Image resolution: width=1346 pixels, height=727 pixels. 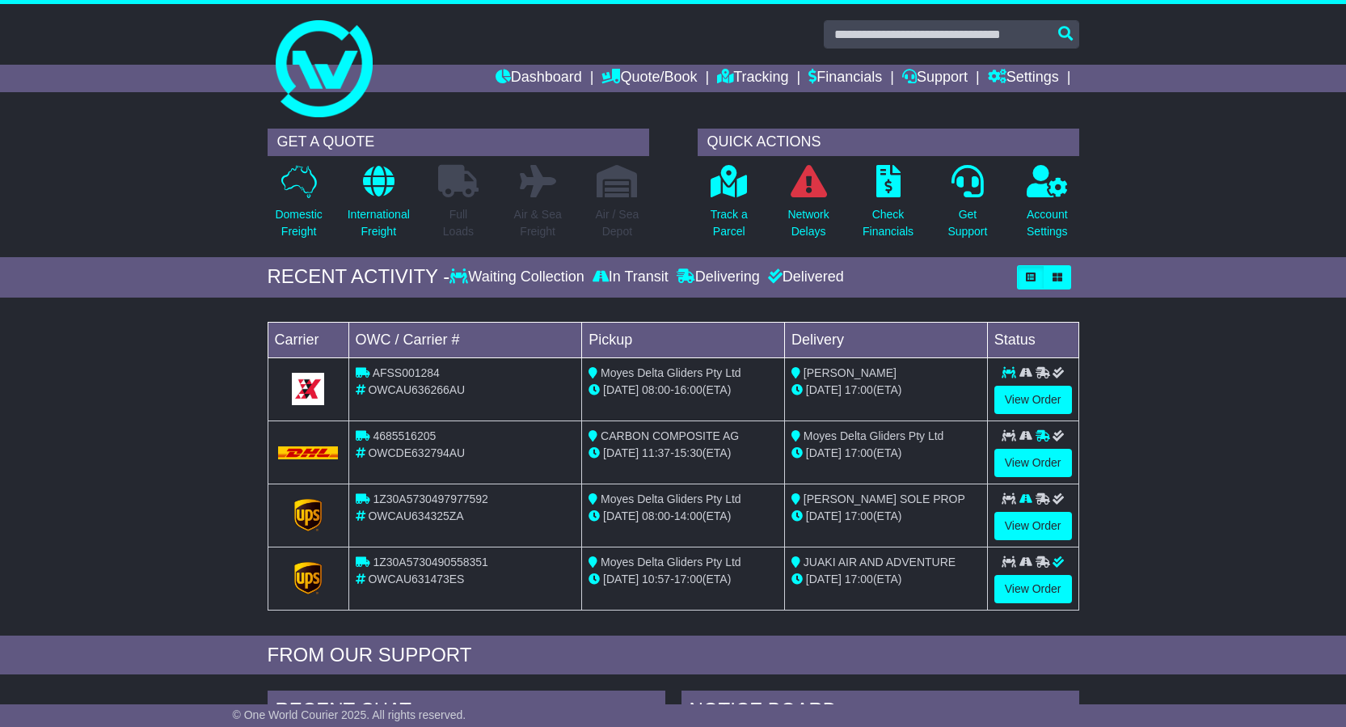 What do you see at coordinates (359, 276) in the screenshot?
I see `div: RECENT ACTIVITY -` at bounding box center [359, 276].